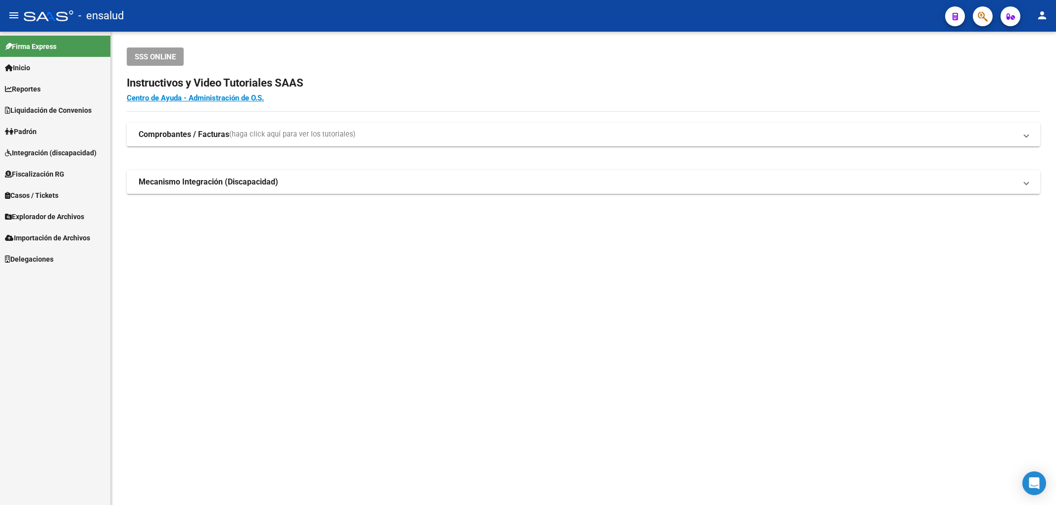 Image resolution: width=1056 pixels, height=505 pixels. Describe the element at coordinates (583, 83) in the screenshot. I see `h2: Instructivos y Video Tutoriales SAAS` at that location.